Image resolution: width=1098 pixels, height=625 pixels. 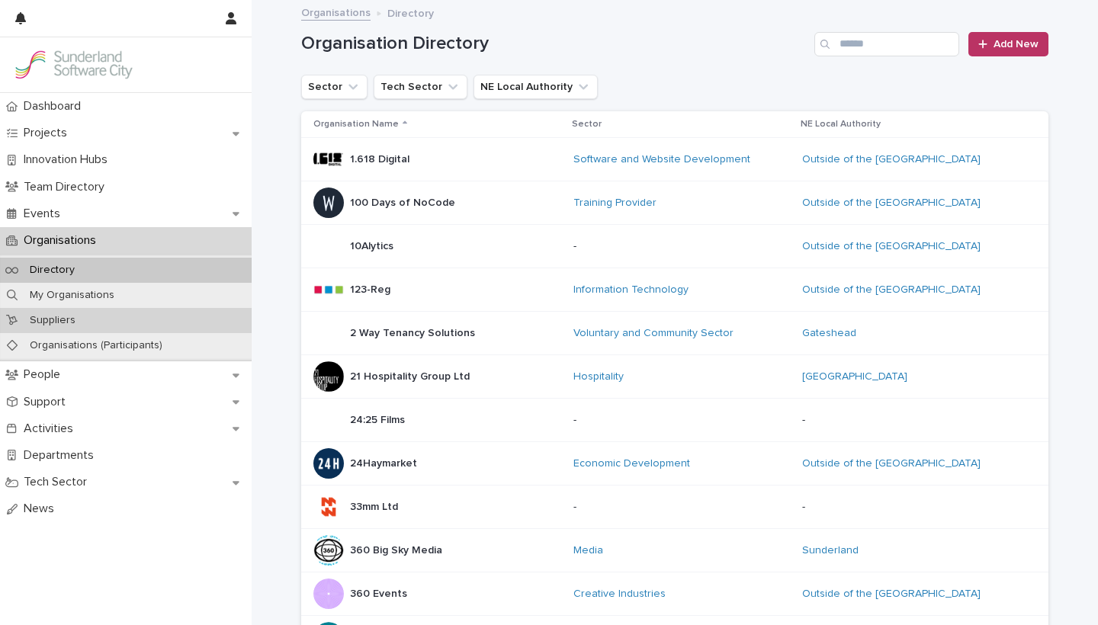 What do you see at coordinates (887, 44) in the screenshot?
I see `div: Search` at bounding box center [887, 44].